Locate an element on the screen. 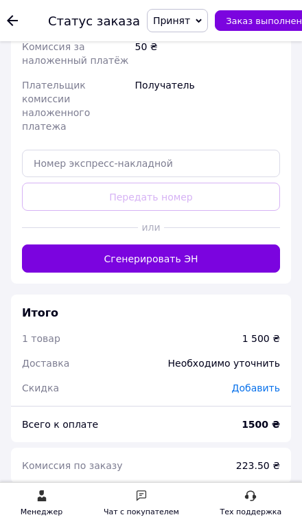  font: Заказ выполнен is located at coordinates (264, 21).